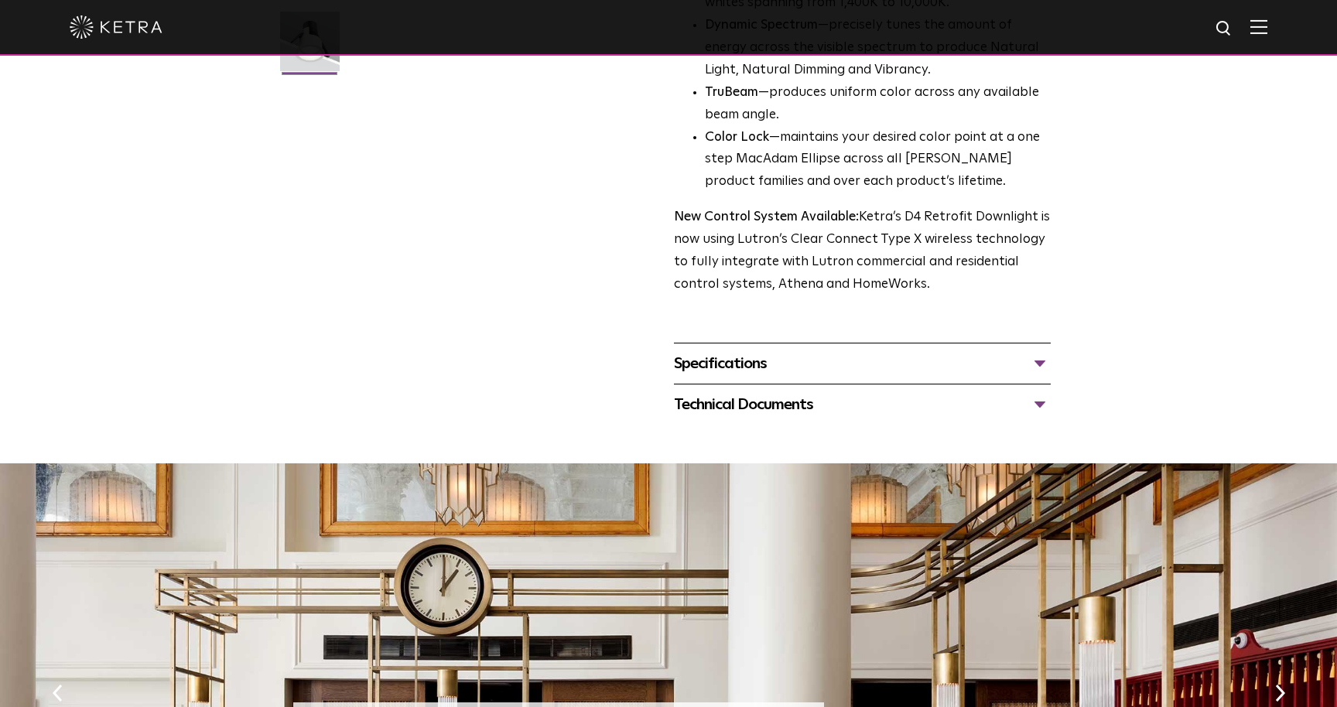 This screenshot has height=707, width=1337. I want to click on strong: New Control System Available:, so click(766, 217).